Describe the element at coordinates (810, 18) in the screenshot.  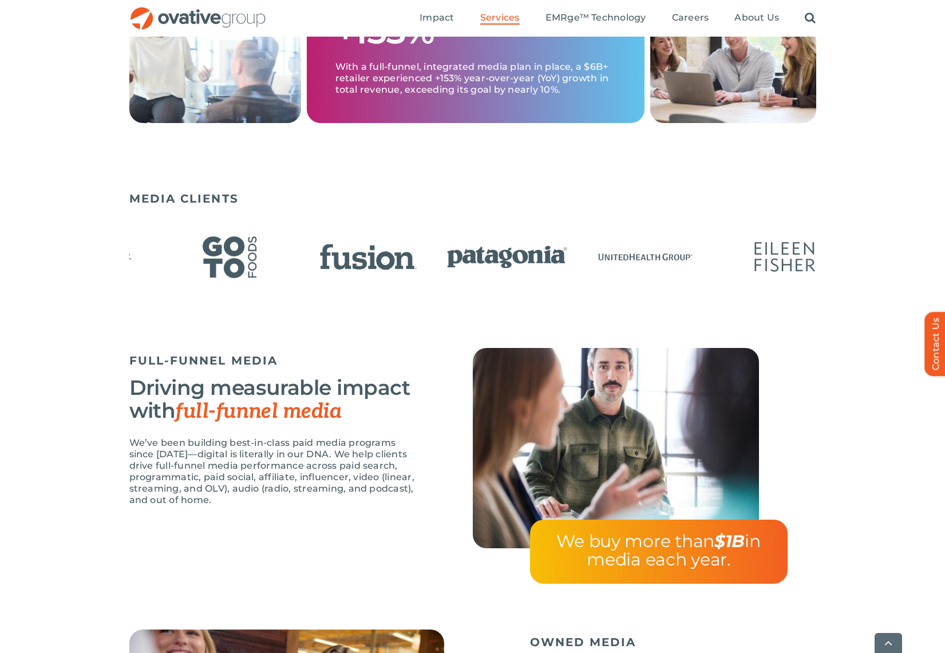
I see `a: Search` at that location.